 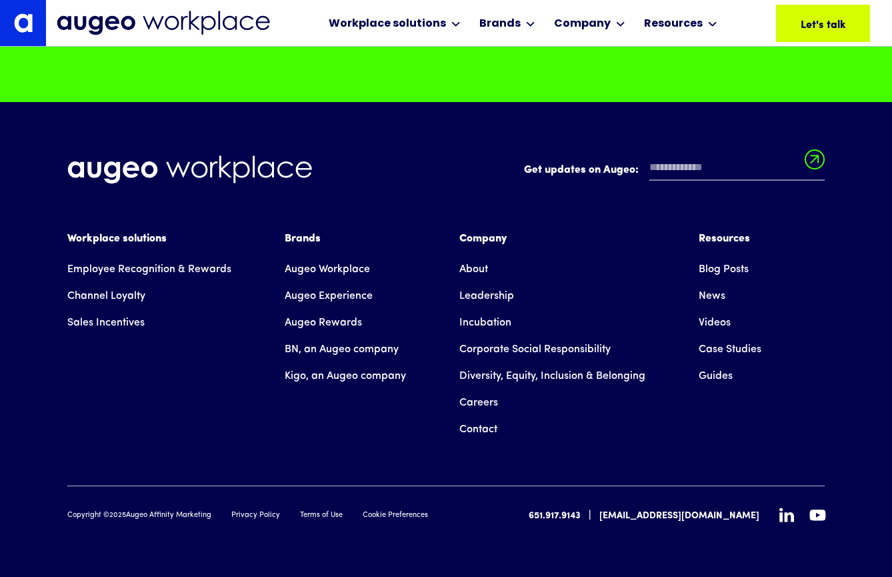 What do you see at coordinates (117, 515) in the screenshot?
I see `span: 2025` at bounding box center [117, 515].